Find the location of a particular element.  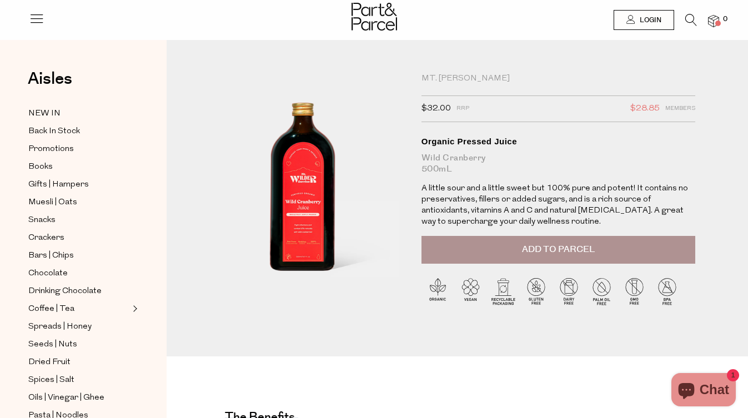

a: Back In Stock is located at coordinates (79, 131).